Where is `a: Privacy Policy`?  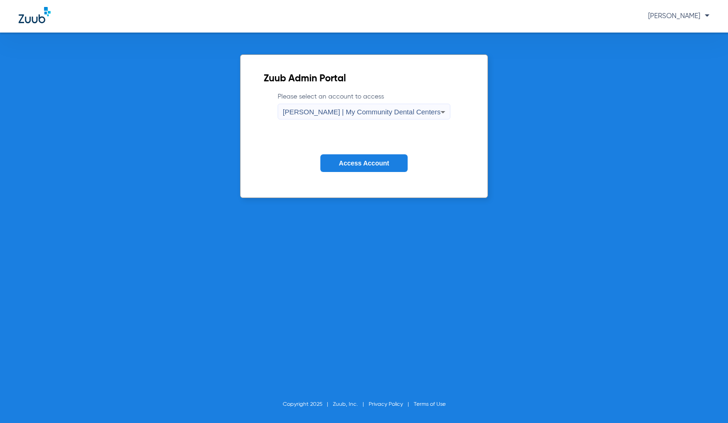 a: Privacy Policy is located at coordinates (386, 404).